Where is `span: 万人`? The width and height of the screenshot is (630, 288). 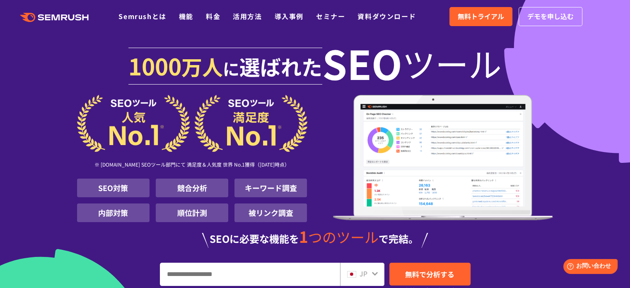
span: 万人 is located at coordinates (202, 66).